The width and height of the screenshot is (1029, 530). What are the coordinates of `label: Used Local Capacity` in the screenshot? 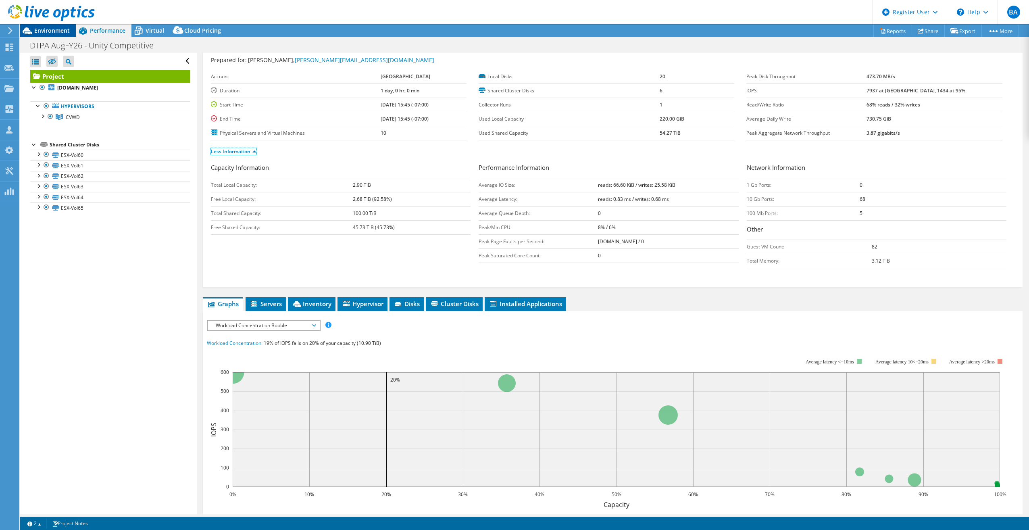 It's located at (569, 119).